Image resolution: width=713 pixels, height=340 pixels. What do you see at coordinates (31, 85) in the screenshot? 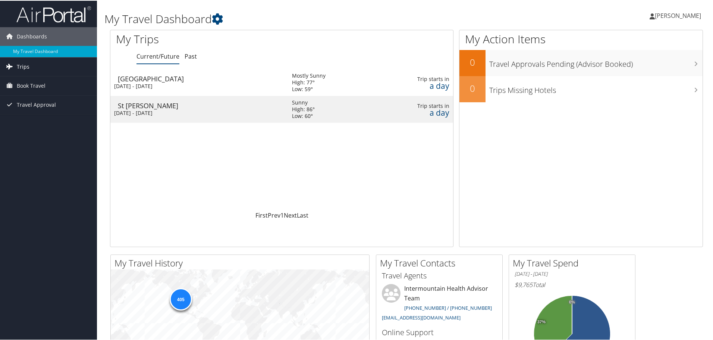
I see `span: Book Travel` at bounding box center [31, 85].